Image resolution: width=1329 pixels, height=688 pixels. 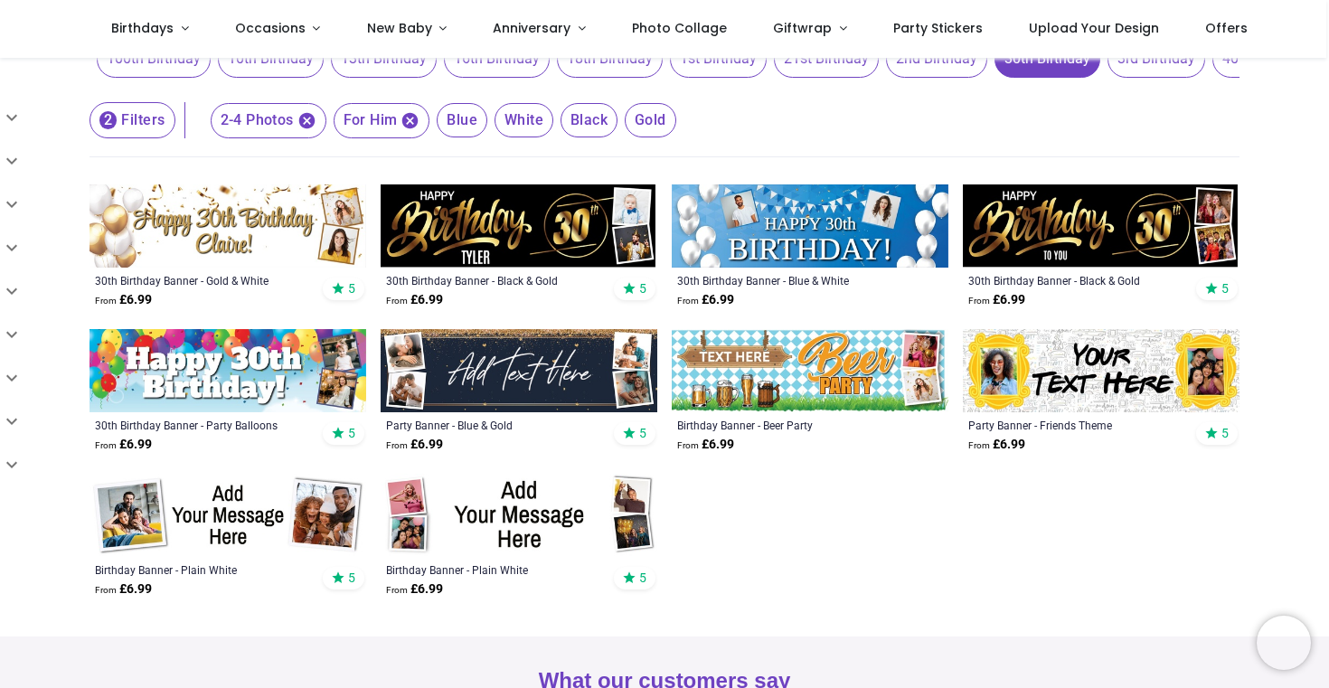 I want to click on button: 100th Birthday, so click(x=150, y=59).